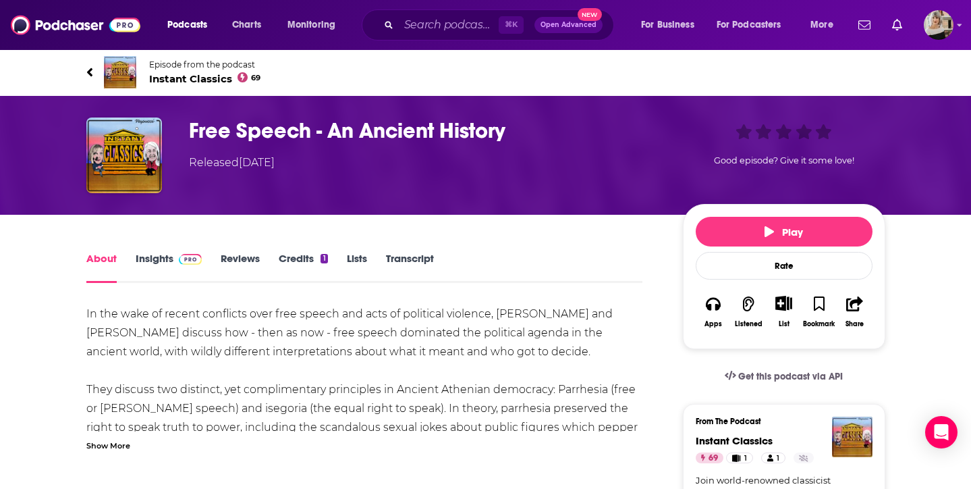  Describe the element at coordinates (246, 25) in the screenshot. I see `a: Charts` at that location.